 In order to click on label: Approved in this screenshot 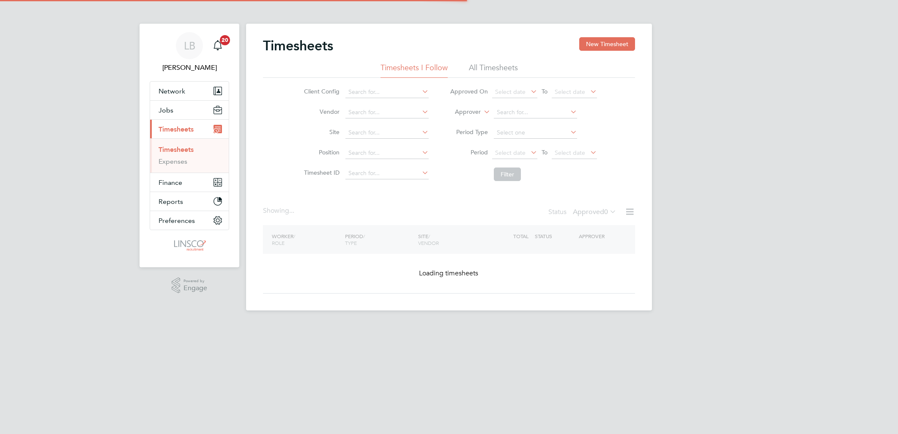, I will do `click(594, 212)`.